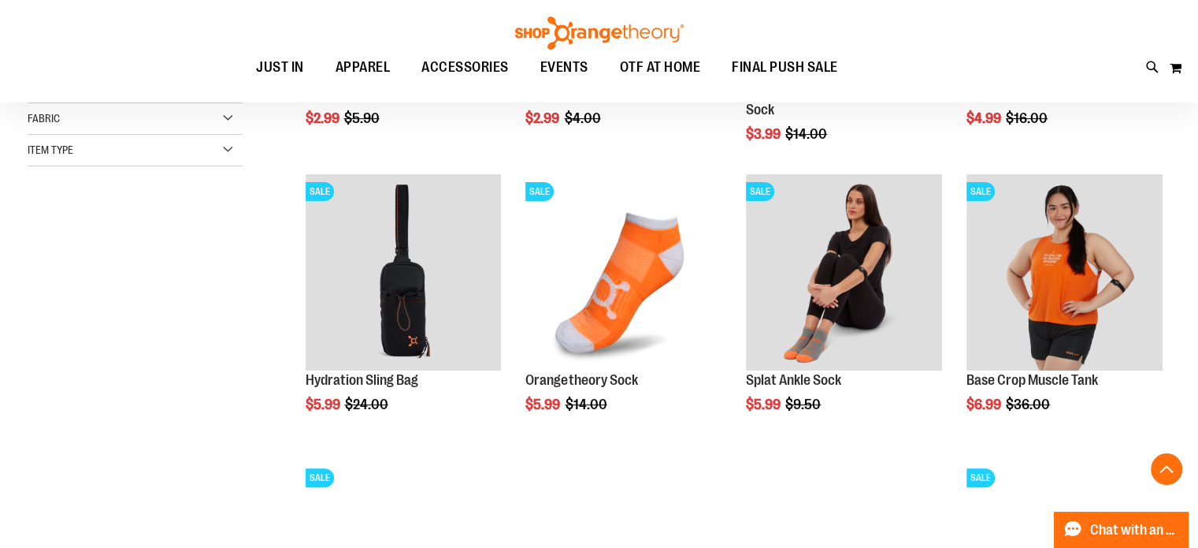 This screenshot has height=548, width=1198. I want to click on a: Base Crop Muscle Tank, so click(1032, 380).